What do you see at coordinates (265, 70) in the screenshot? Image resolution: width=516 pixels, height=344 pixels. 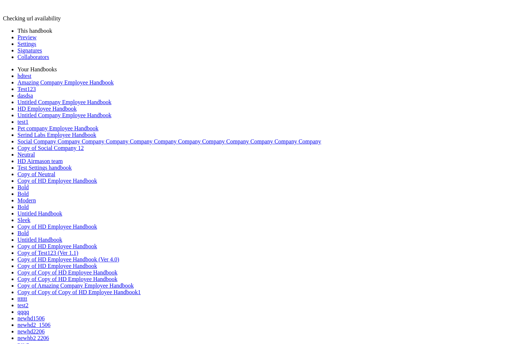 I see `li: Your Handbooks` at bounding box center [265, 70].